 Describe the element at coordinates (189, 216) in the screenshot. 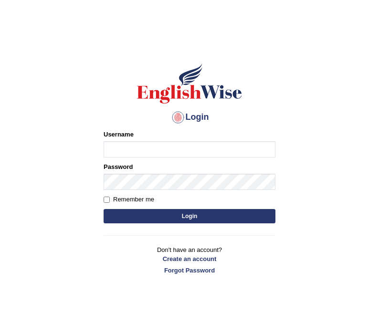

I see `button: Login` at that location.